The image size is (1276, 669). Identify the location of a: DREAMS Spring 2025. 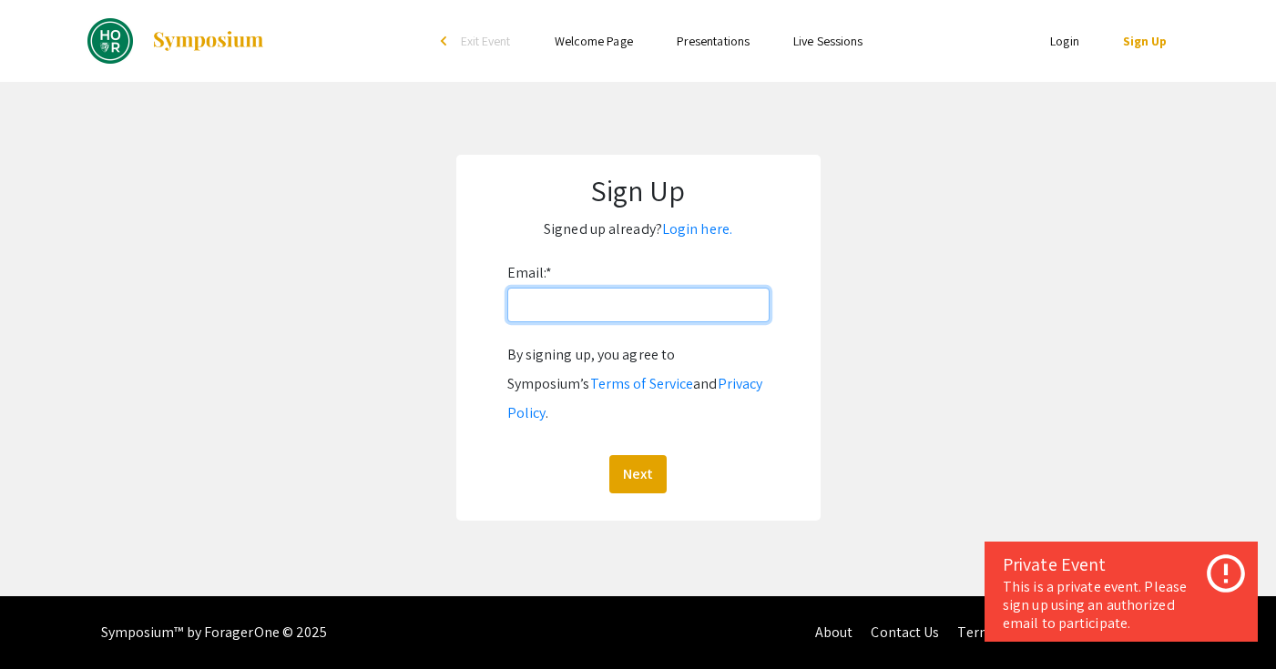
(176, 41).